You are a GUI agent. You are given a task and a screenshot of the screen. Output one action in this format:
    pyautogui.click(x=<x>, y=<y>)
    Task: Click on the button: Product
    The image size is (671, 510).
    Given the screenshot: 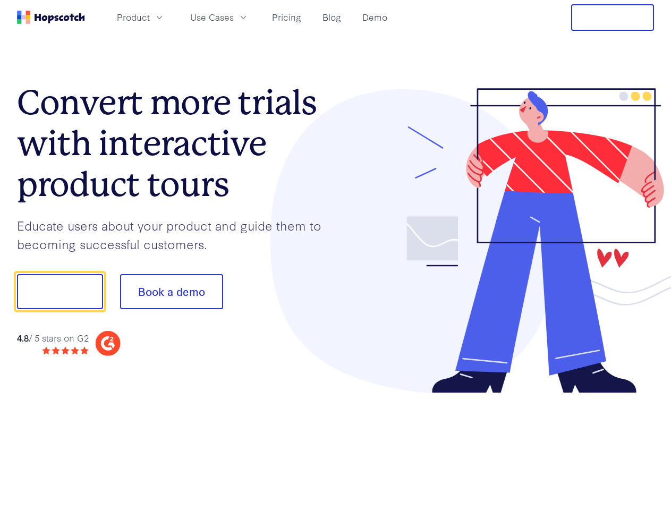 What is the action you would take?
    pyautogui.click(x=141, y=17)
    